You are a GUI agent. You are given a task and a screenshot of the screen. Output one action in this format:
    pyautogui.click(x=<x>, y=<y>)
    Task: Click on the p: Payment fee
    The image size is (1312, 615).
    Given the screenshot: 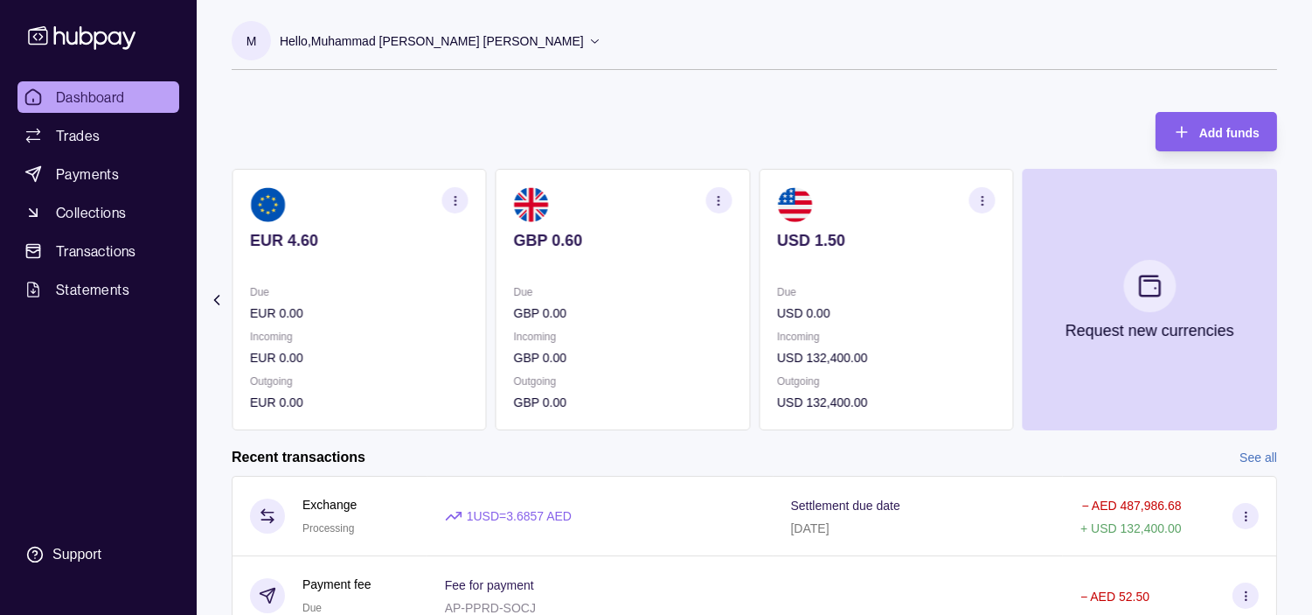 What is the action you would take?
    pyautogui.click(x=337, y=584)
    